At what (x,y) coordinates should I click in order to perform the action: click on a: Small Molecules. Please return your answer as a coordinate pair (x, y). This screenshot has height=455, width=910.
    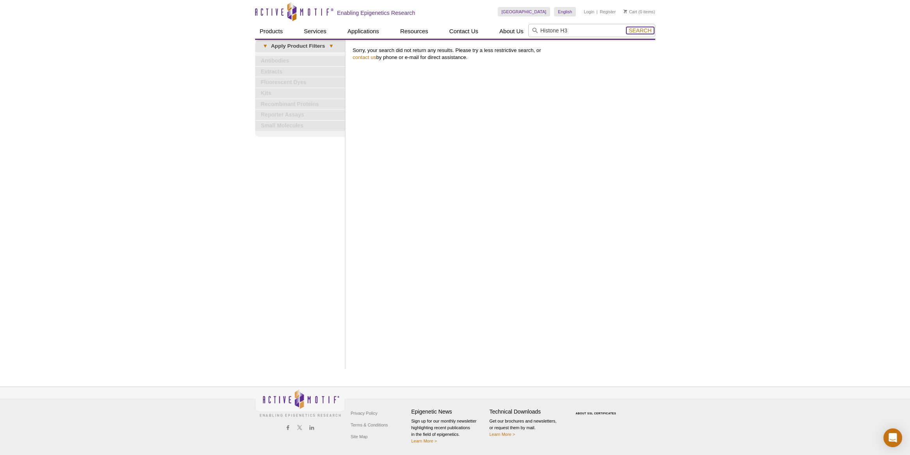
    Looking at the image, I should click on (300, 126).